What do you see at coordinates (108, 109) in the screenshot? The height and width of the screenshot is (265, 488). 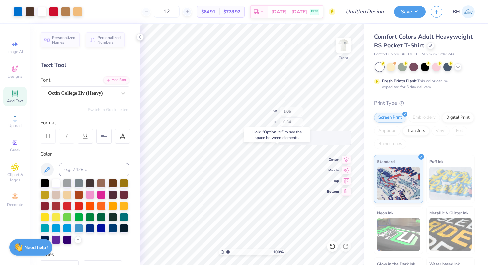 I see `button: Switch to Greek Letters` at bounding box center [108, 109].